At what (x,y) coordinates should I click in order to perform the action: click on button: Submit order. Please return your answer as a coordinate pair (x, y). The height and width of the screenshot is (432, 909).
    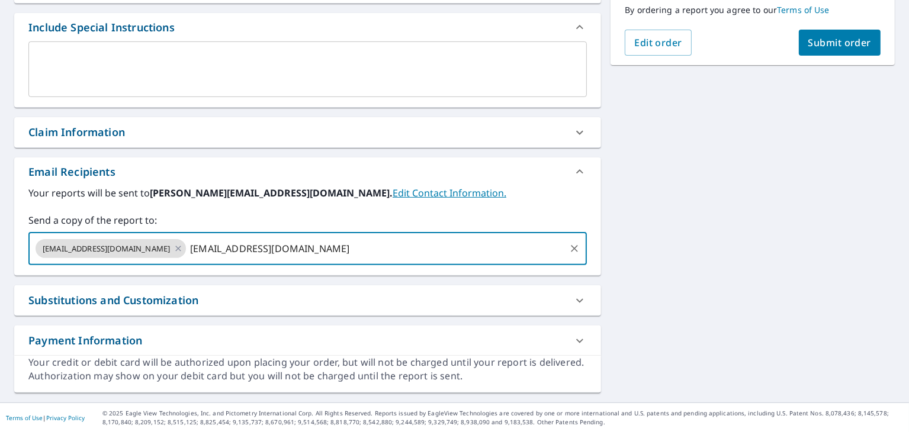
    Looking at the image, I should click on (840, 43).